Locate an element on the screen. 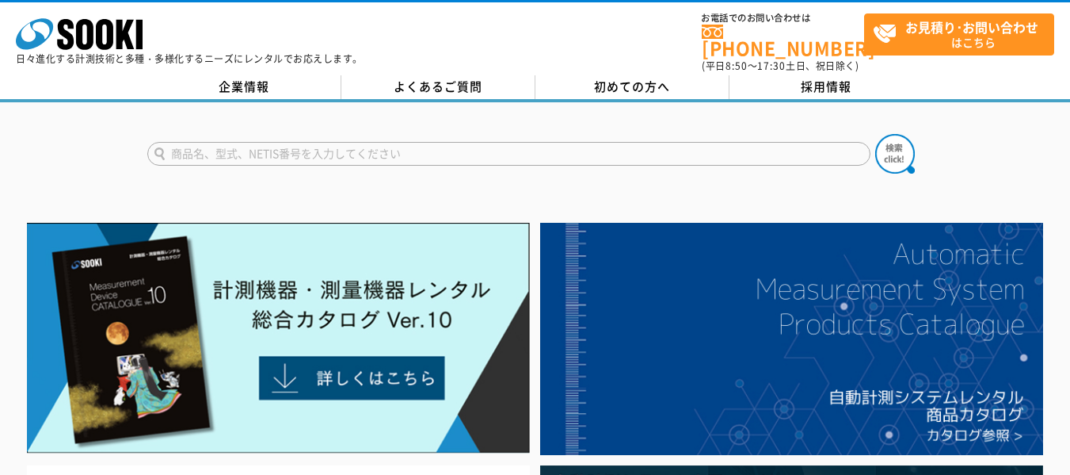 This screenshot has width=1070, height=475. span: (平日 ～ 土日、祝日除く) is located at coordinates (780, 66).